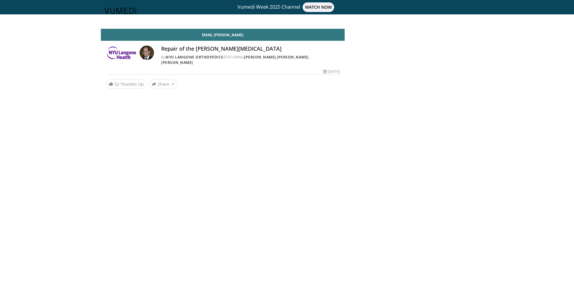 This screenshot has height=286, width=574. Describe the element at coordinates (163, 84) in the screenshot. I see `button: Share` at that location.